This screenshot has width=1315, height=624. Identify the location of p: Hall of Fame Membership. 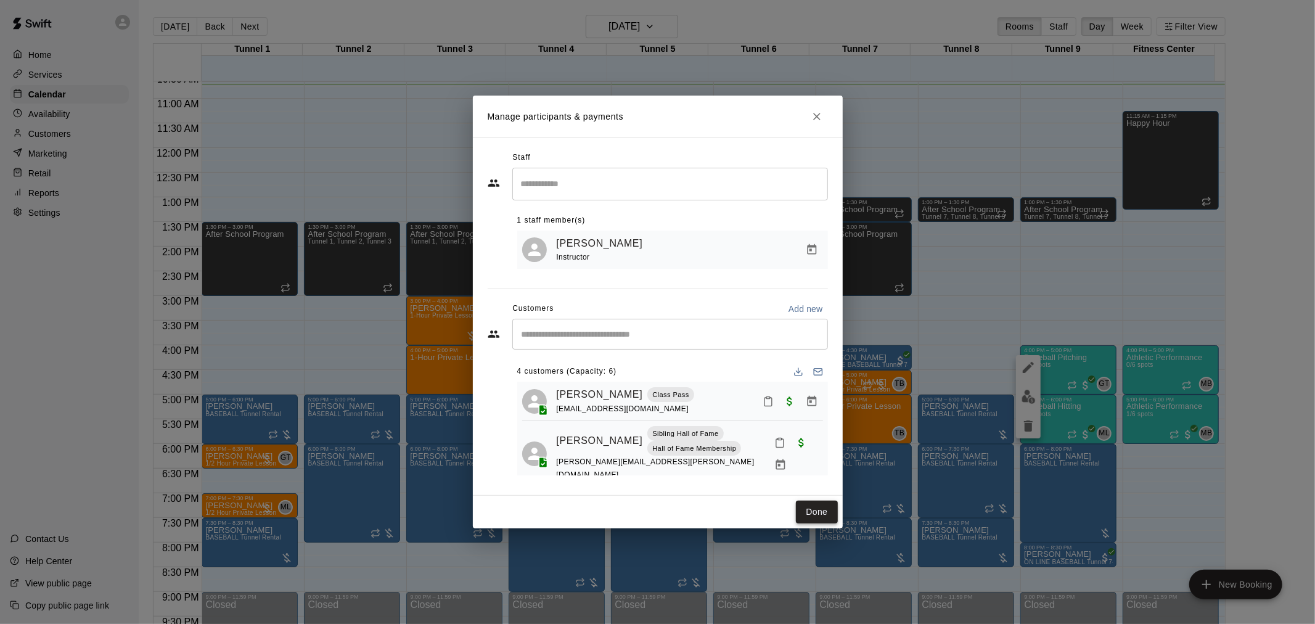
(694, 448).